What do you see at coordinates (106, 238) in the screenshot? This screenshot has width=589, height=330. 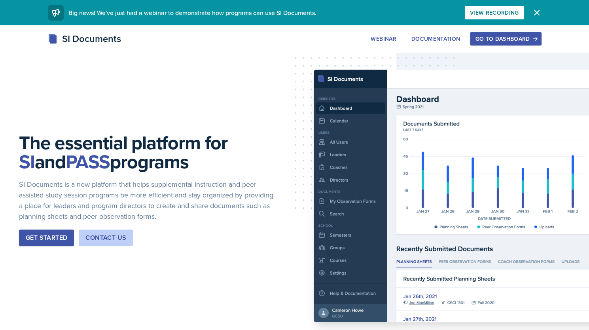 I see `div: Contact Us` at bounding box center [106, 238].